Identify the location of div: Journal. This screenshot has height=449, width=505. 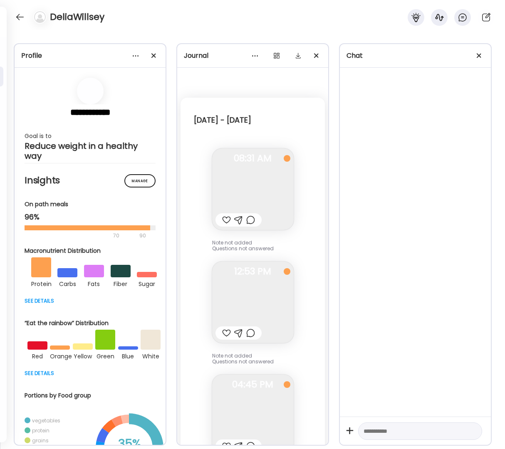
(253, 56).